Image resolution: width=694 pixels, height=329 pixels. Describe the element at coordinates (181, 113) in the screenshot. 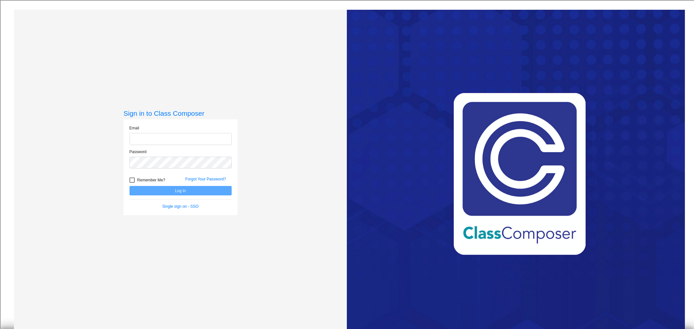

I see `h3: Sign in to Class Composer` at that location.